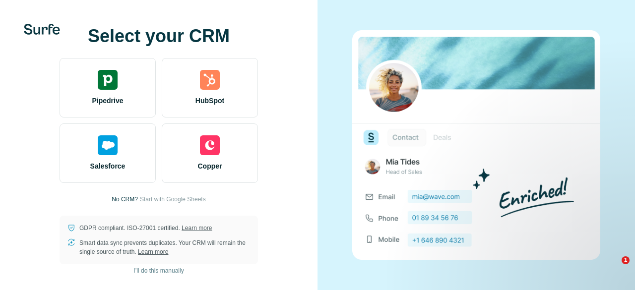 The width and height of the screenshot is (635, 290). What do you see at coordinates (210, 145) in the screenshot?
I see `img: copper's logo` at bounding box center [210, 145].